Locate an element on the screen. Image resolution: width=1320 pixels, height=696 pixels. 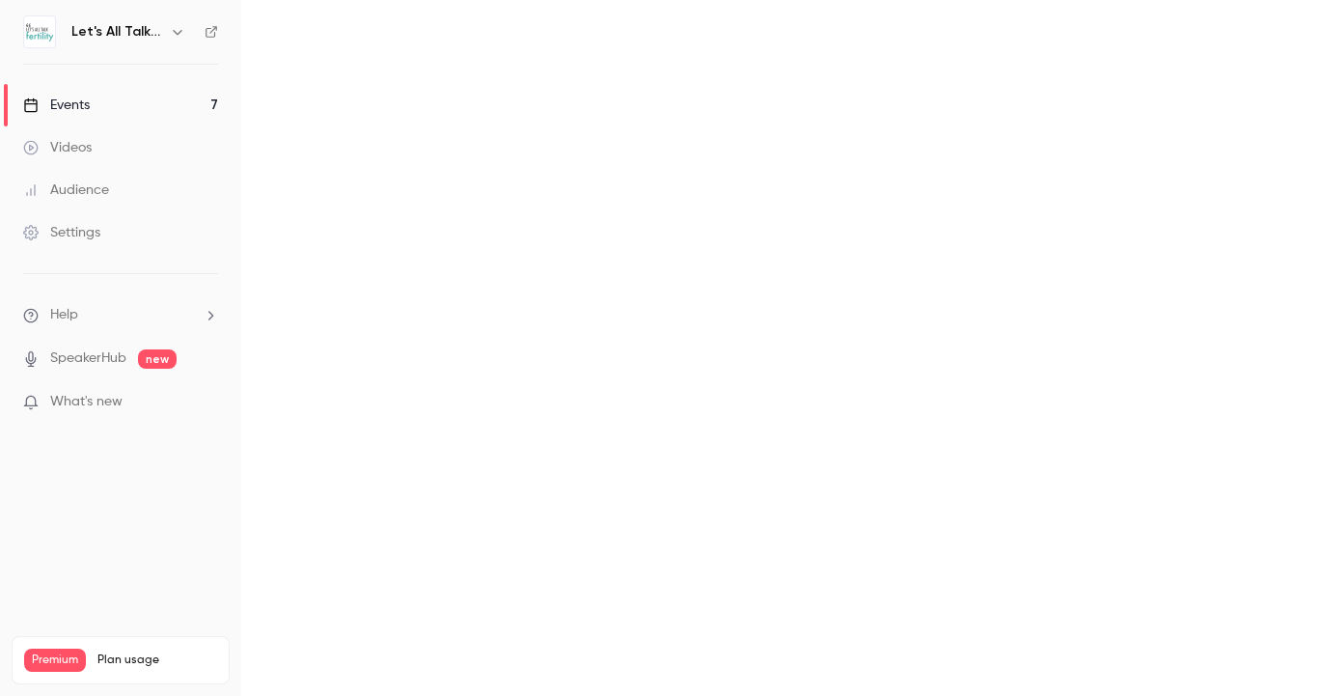
li: help-dropdown-opener is located at coordinates (121, 315).